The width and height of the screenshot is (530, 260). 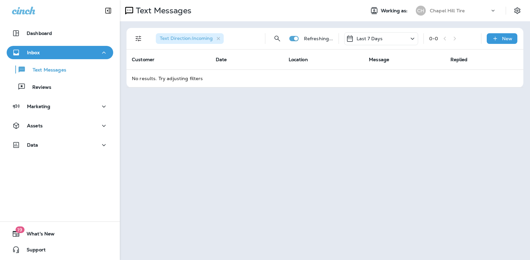 I want to click on p: Inbox, so click(x=33, y=53).